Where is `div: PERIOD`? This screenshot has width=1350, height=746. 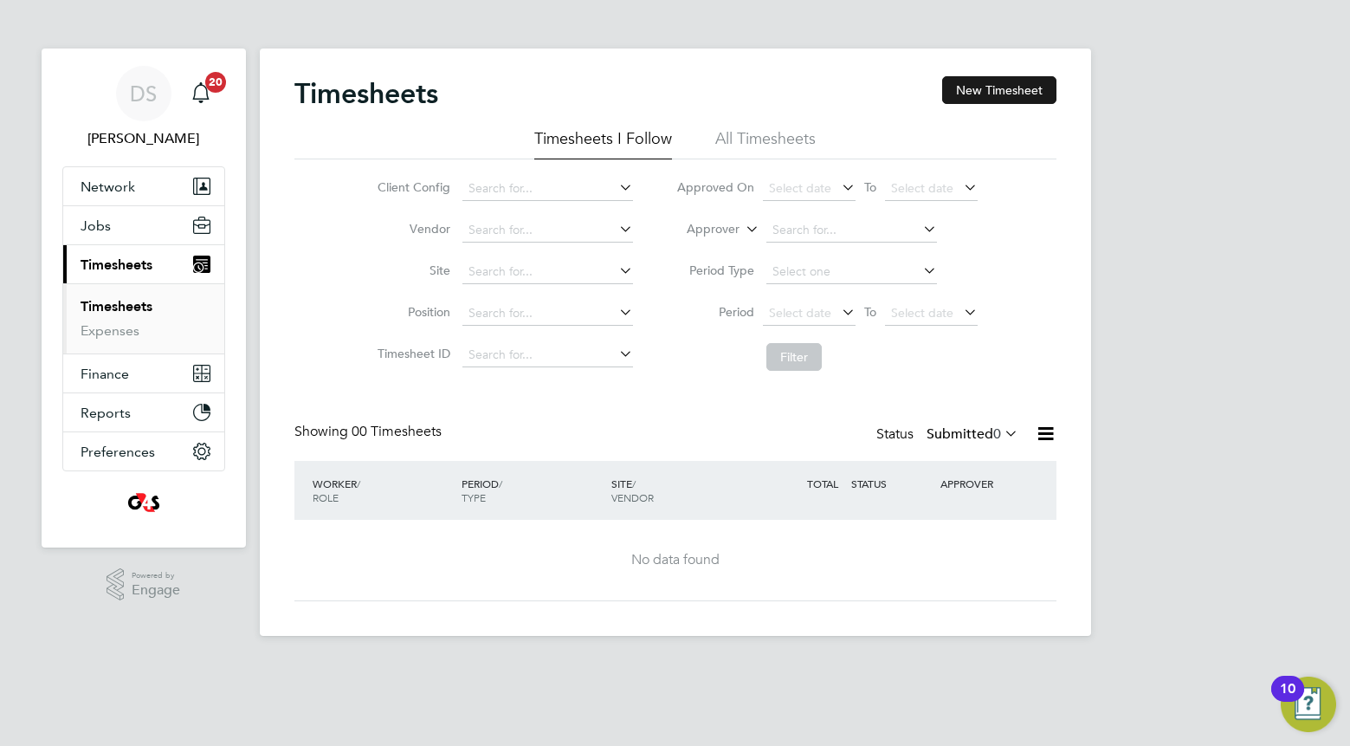 div: PERIOD is located at coordinates (532, 490).